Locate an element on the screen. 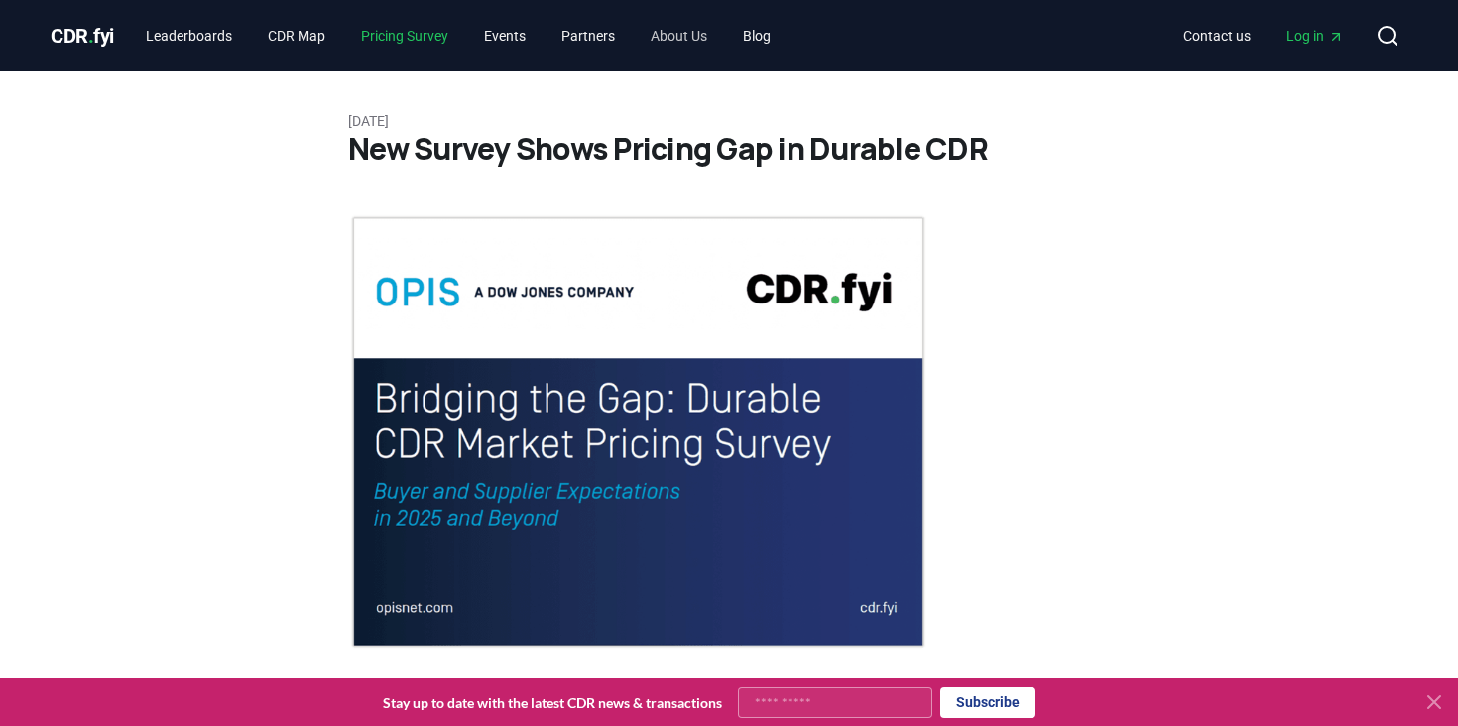 This screenshot has width=1458, height=726. span: Log in is located at coordinates (1315, 36).